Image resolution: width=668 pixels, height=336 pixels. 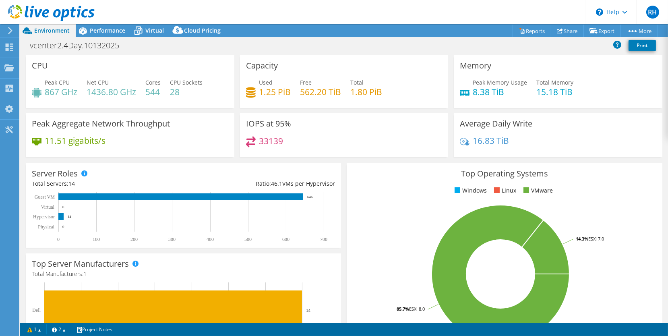 I want to click on span: Used, so click(x=266, y=82).